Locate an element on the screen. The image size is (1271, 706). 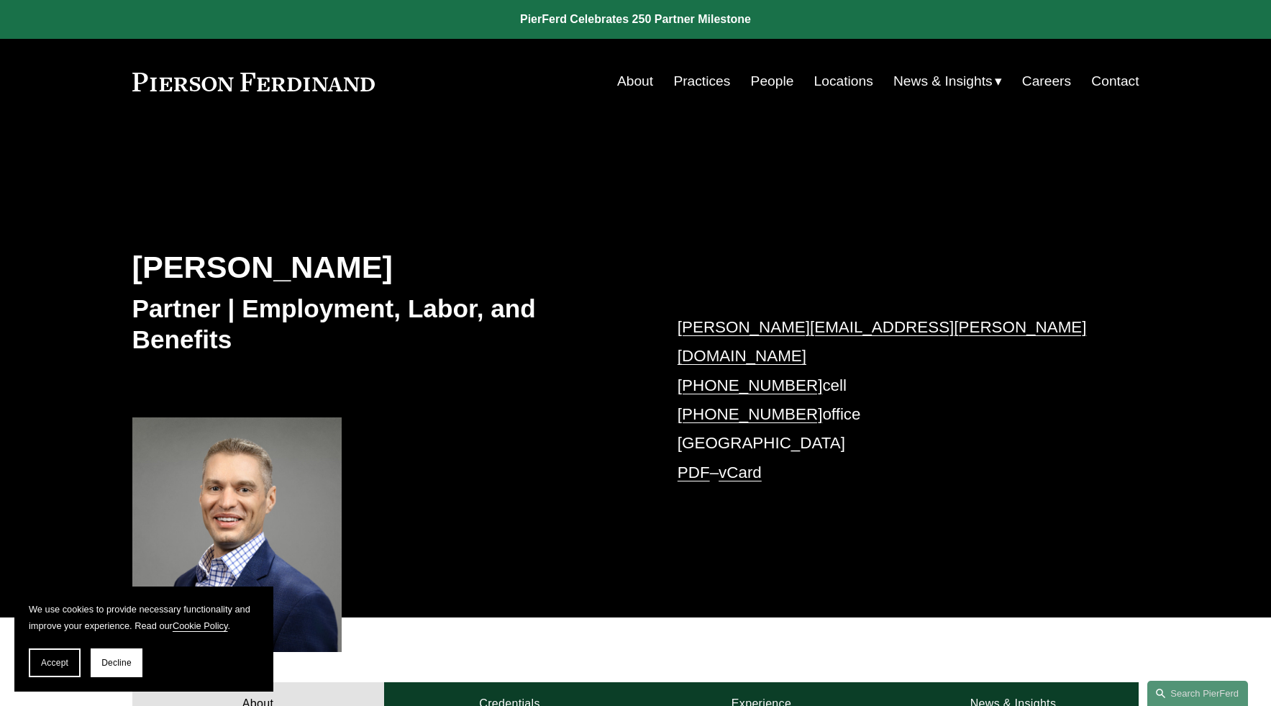
h3: Partner | Employment, Labor, and Benefits is located at coordinates (384, 324).